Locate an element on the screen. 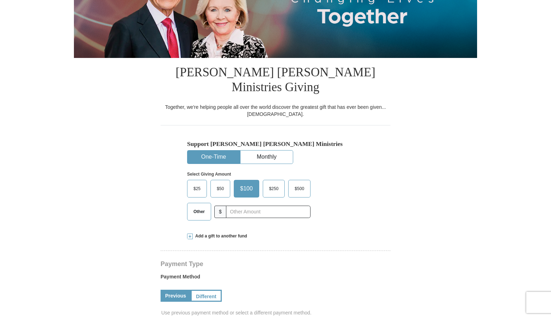  input: Other Amount is located at coordinates (268, 212).